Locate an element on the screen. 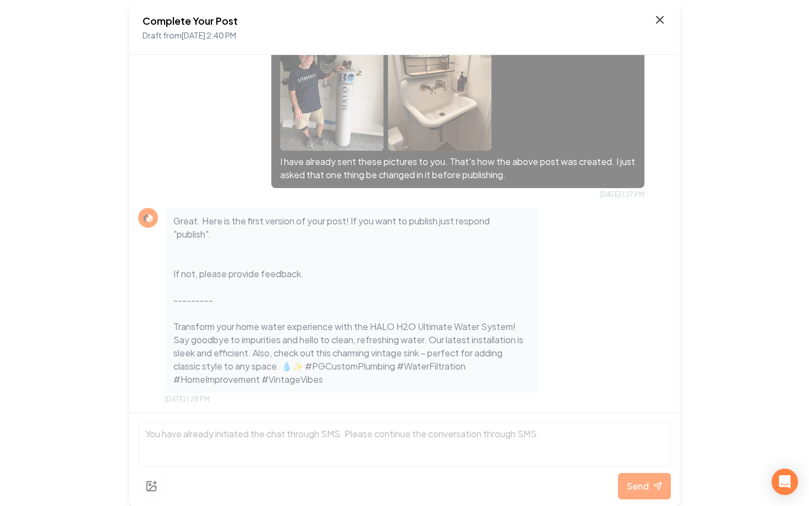 This screenshot has height=506, width=809. img: Rebolt Logo is located at coordinates (148, 218).